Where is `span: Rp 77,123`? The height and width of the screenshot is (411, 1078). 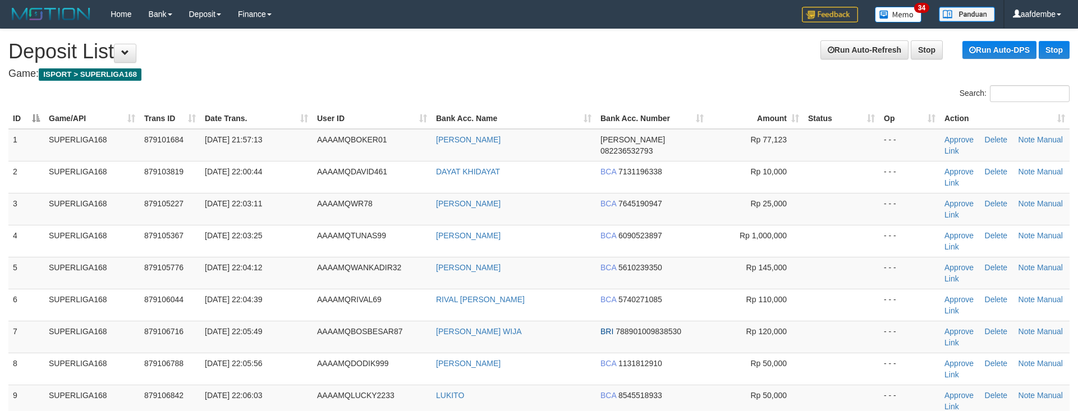 span: Rp 77,123 is located at coordinates (768, 140).